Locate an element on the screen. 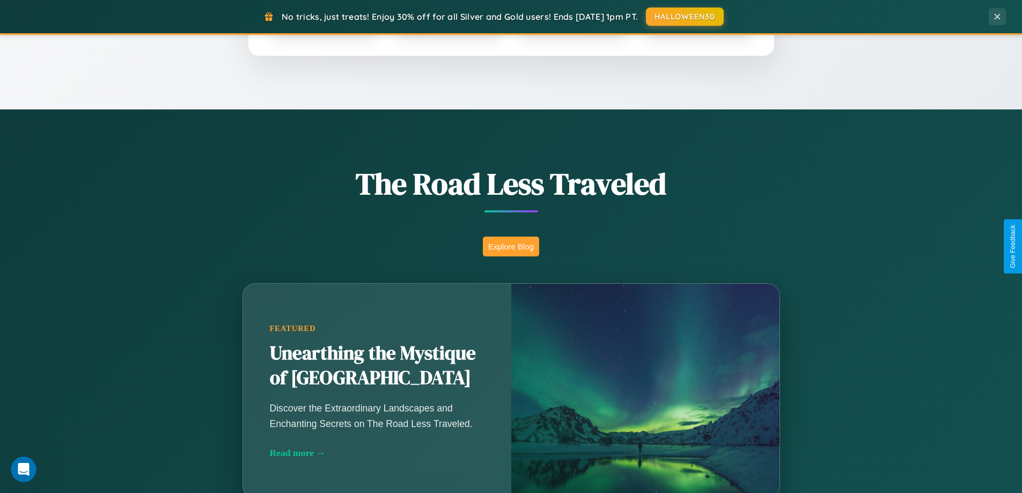 The width and height of the screenshot is (1022, 493). button: Explore Blog is located at coordinates (511, 246).